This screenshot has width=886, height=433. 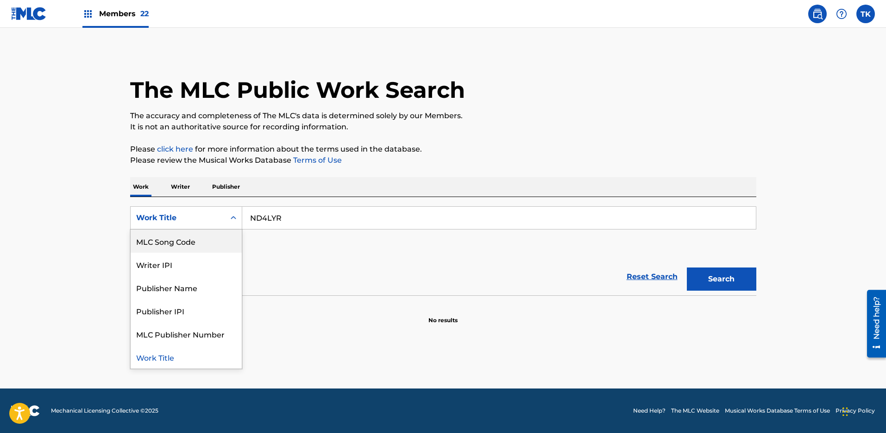 I want to click on span: Mechanical Licensing Collective © 2025, so click(x=105, y=410).